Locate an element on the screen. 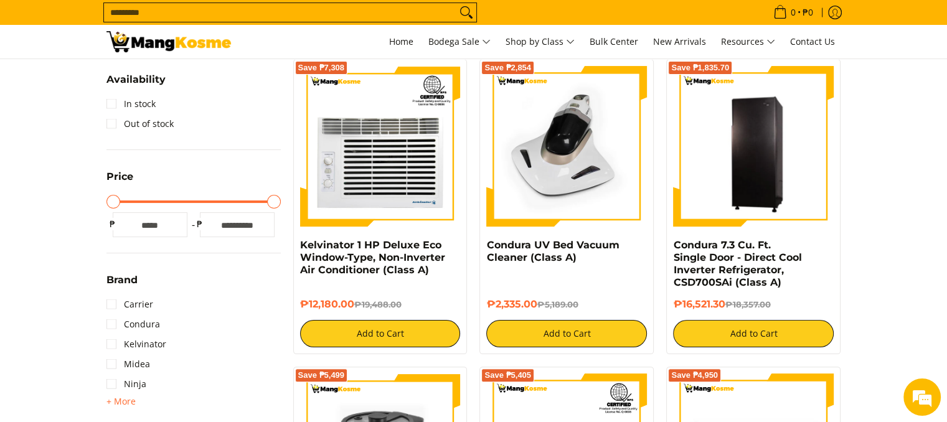 This screenshot has height=422, width=947. span: Shop by Class is located at coordinates (540, 42).